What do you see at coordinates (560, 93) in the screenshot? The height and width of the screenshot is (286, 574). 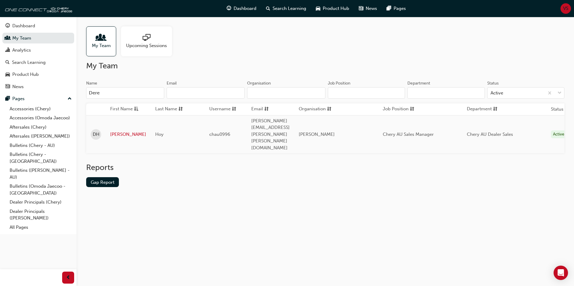 I see `span: down-icon` at bounding box center [560, 93].